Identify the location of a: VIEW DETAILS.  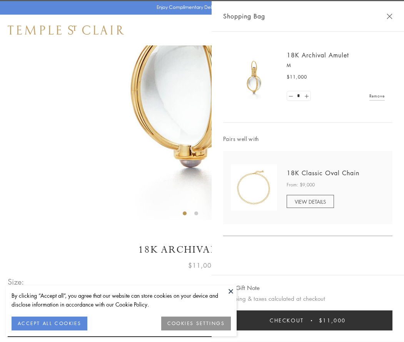
(310, 201).